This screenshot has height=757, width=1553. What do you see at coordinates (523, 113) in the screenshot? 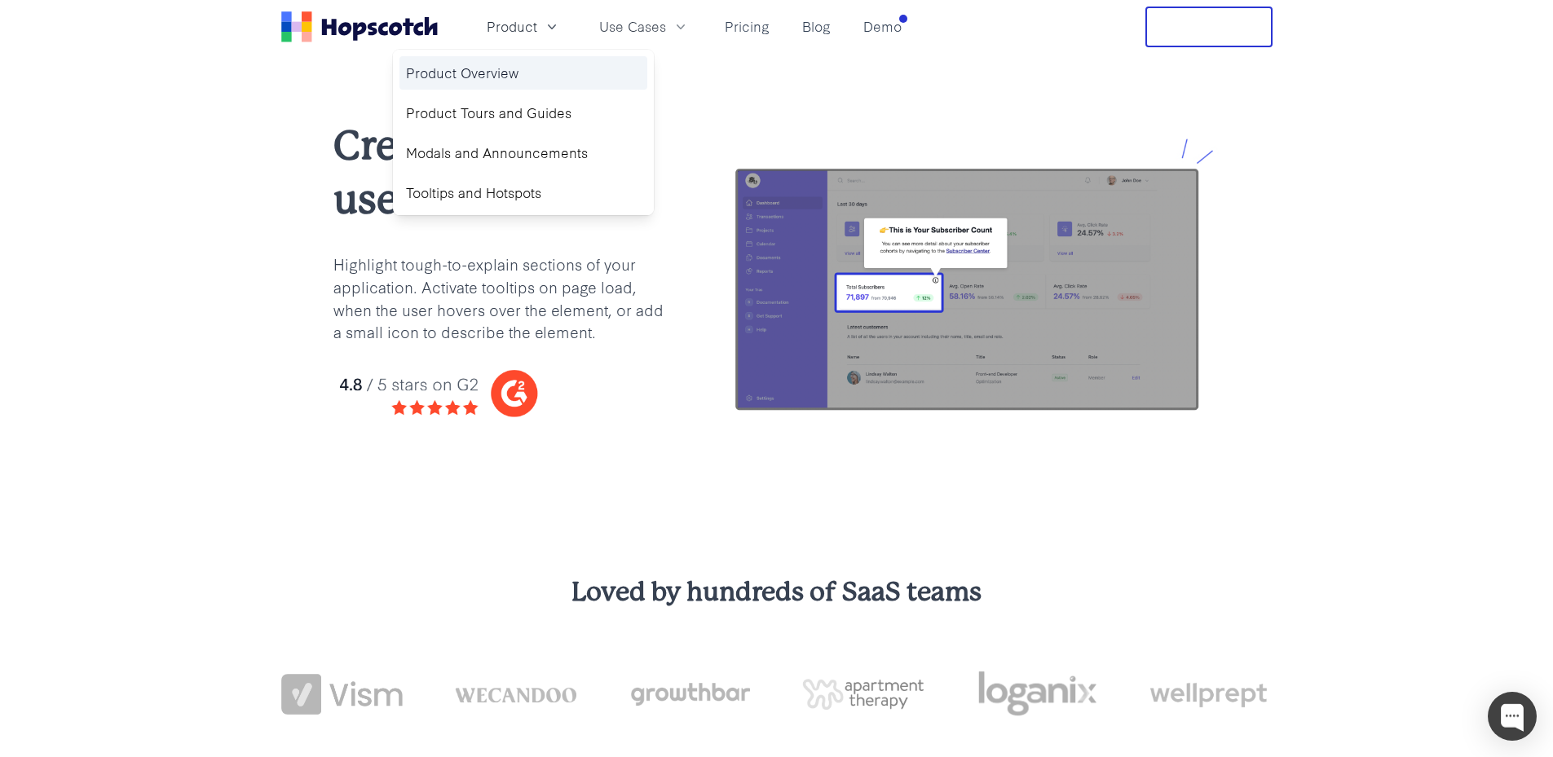
I see `a: Product Tours and Guides` at bounding box center [523, 113].